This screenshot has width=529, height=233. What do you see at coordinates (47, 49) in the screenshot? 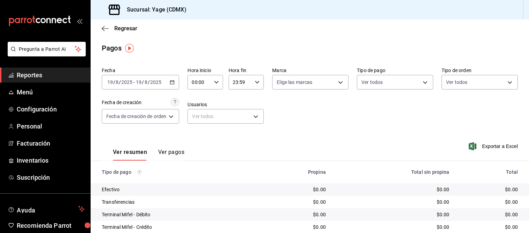
I see `button: Pregunta a Parrot AI` at bounding box center [47, 49].